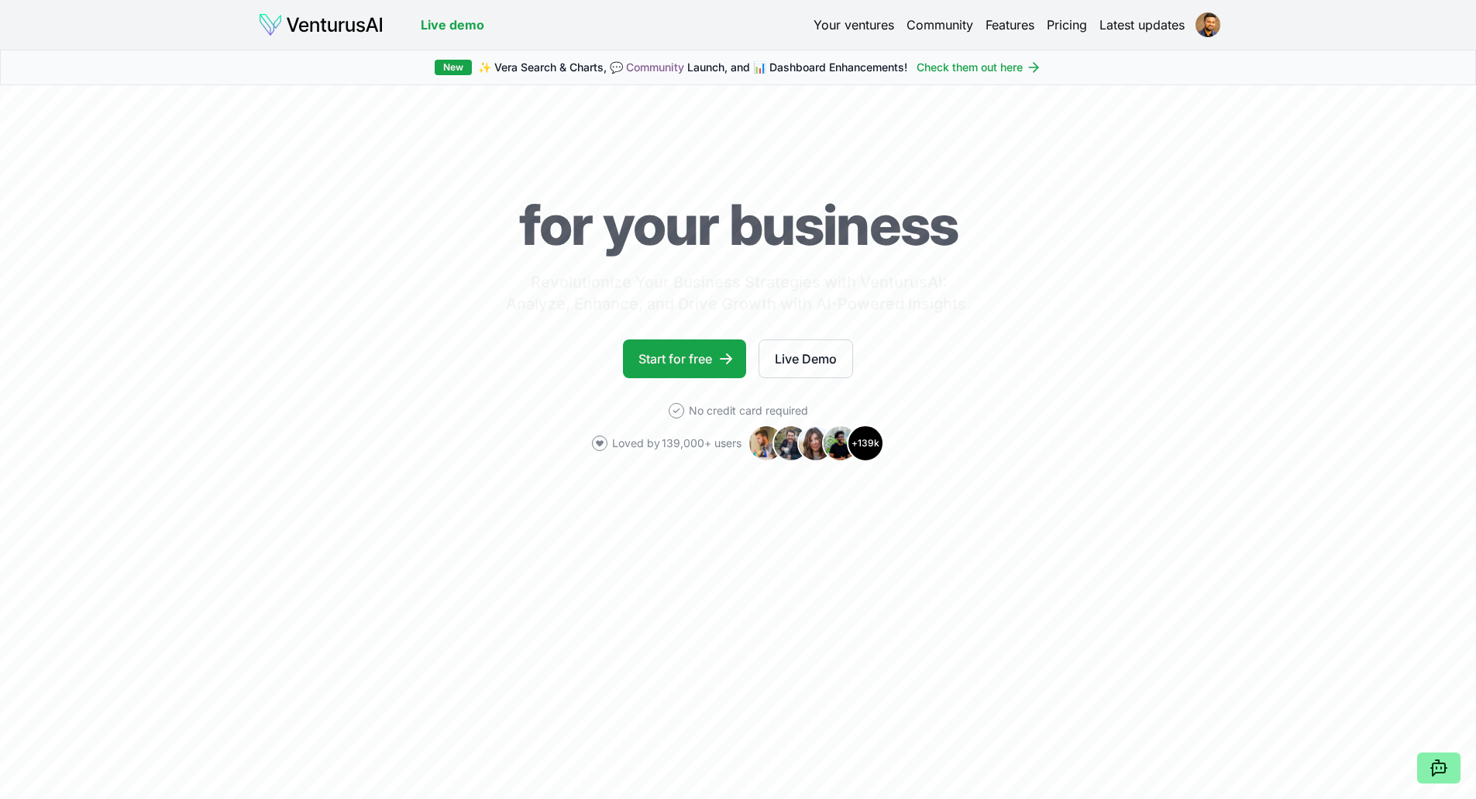  Describe the element at coordinates (854, 25) in the screenshot. I see `a: Your ventures` at that location.